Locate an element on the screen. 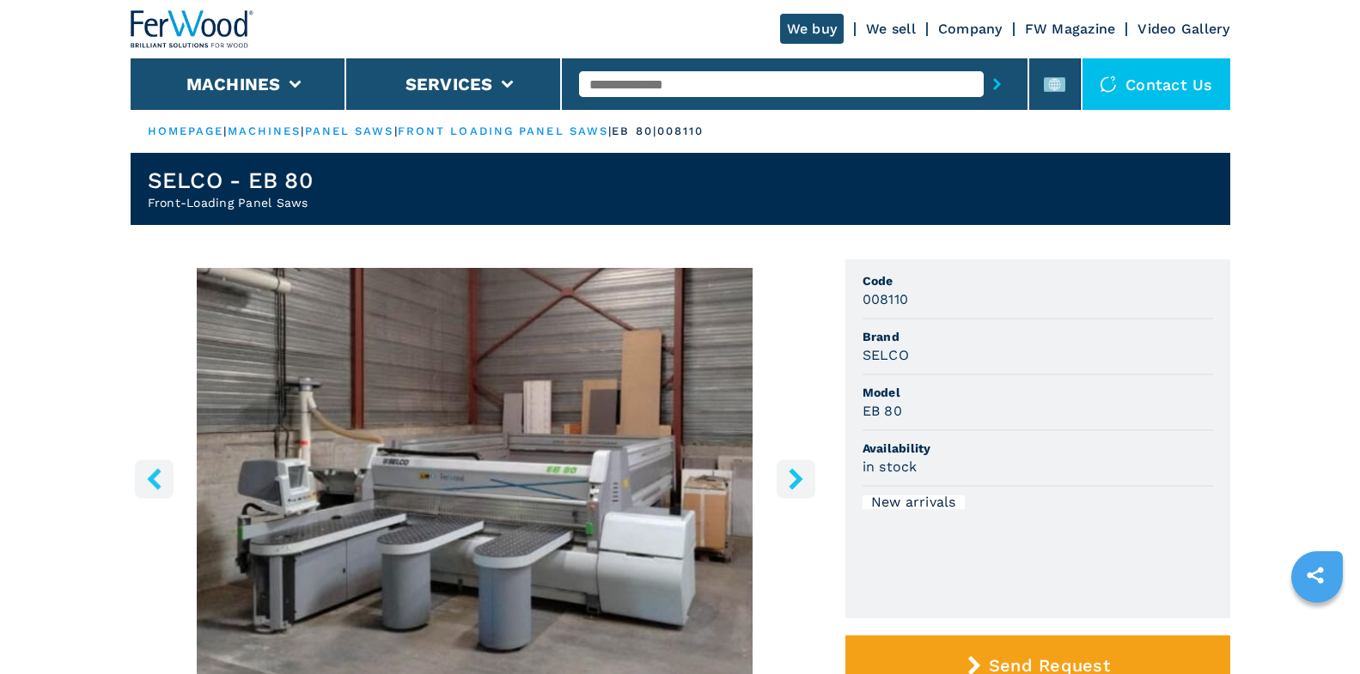 The height and width of the screenshot is (674, 1360). span: Availability is located at coordinates (1038, 448).